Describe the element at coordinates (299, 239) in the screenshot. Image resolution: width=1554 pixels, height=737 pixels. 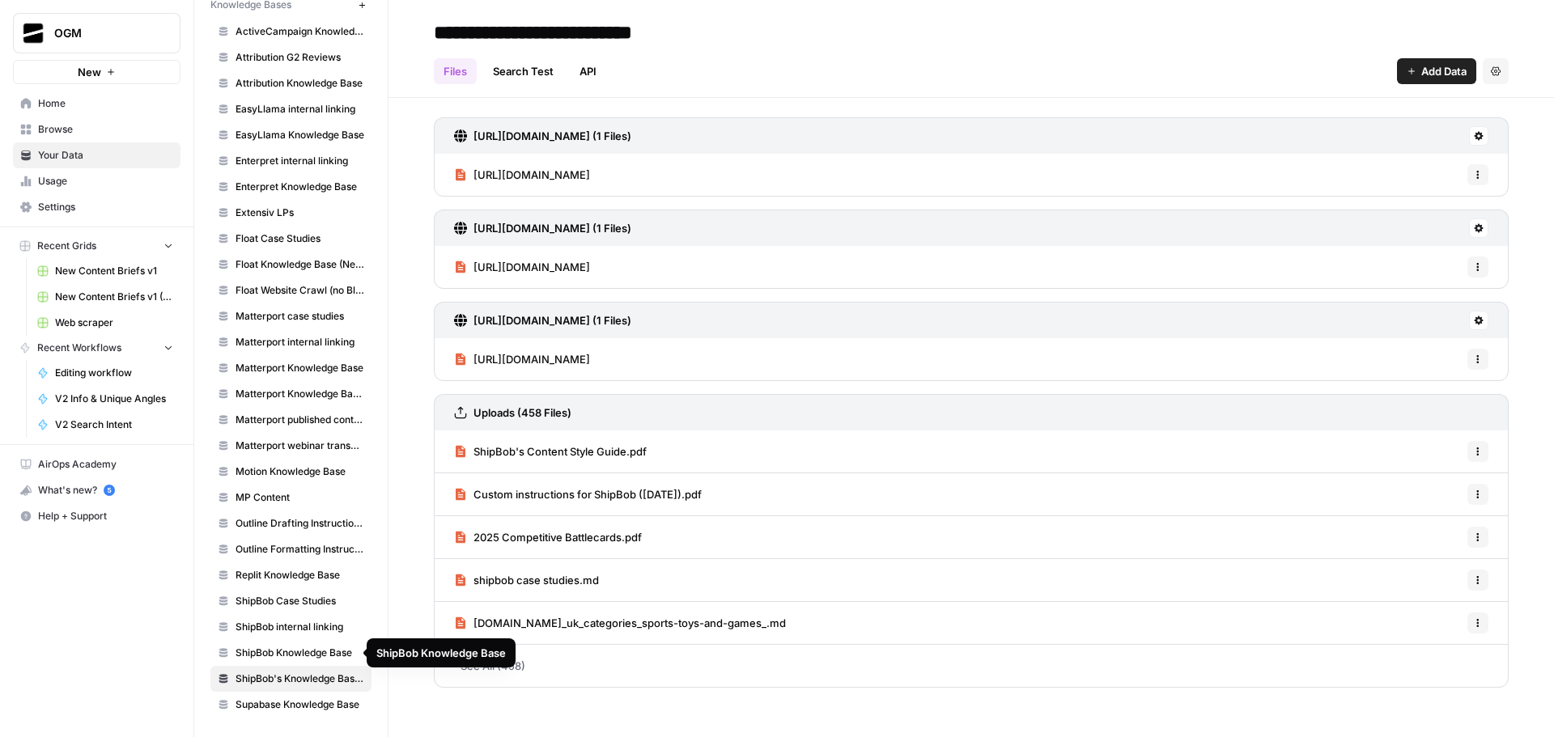
I see `span: Float Case Studies` at that location.